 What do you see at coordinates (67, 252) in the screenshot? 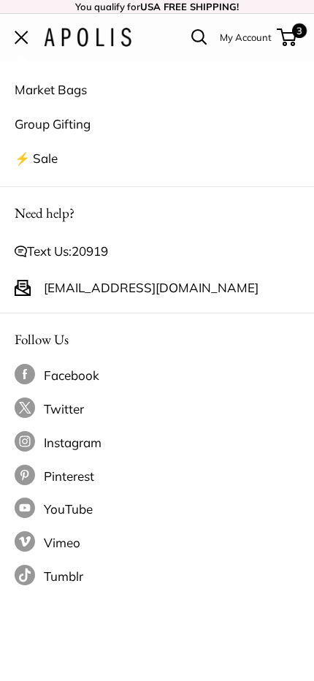
I see `span: Text Us:` at bounding box center [67, 252].